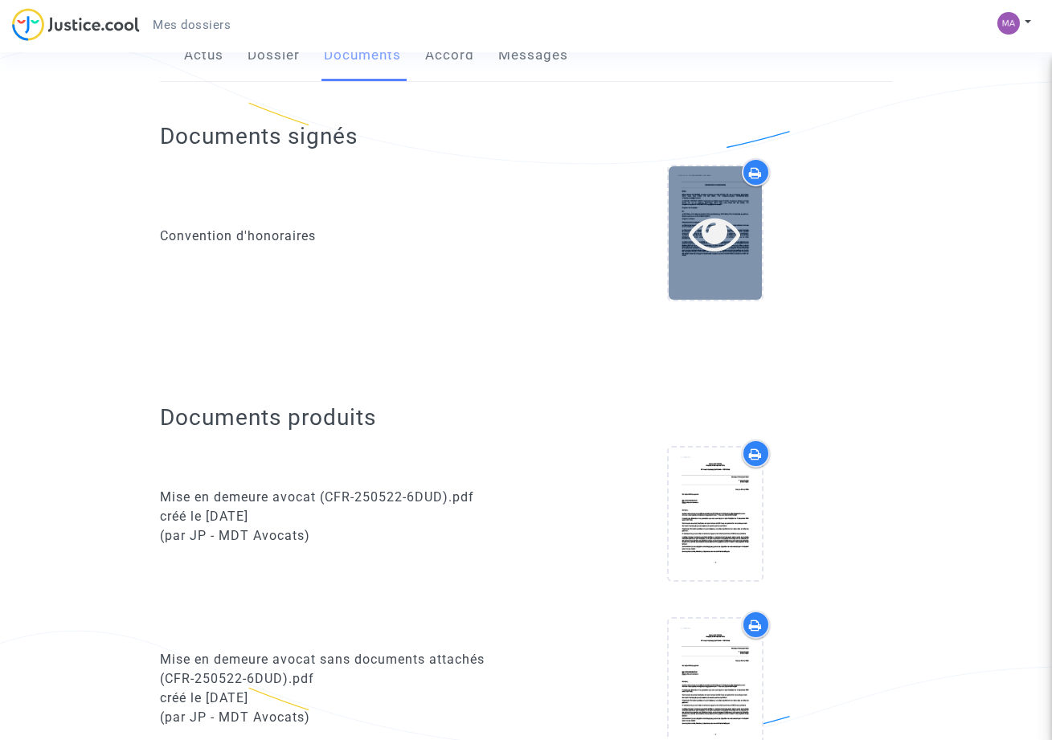 The height and width of the screenshot is (740, 1052). I want to click on a: Actus, so click(203, 55).